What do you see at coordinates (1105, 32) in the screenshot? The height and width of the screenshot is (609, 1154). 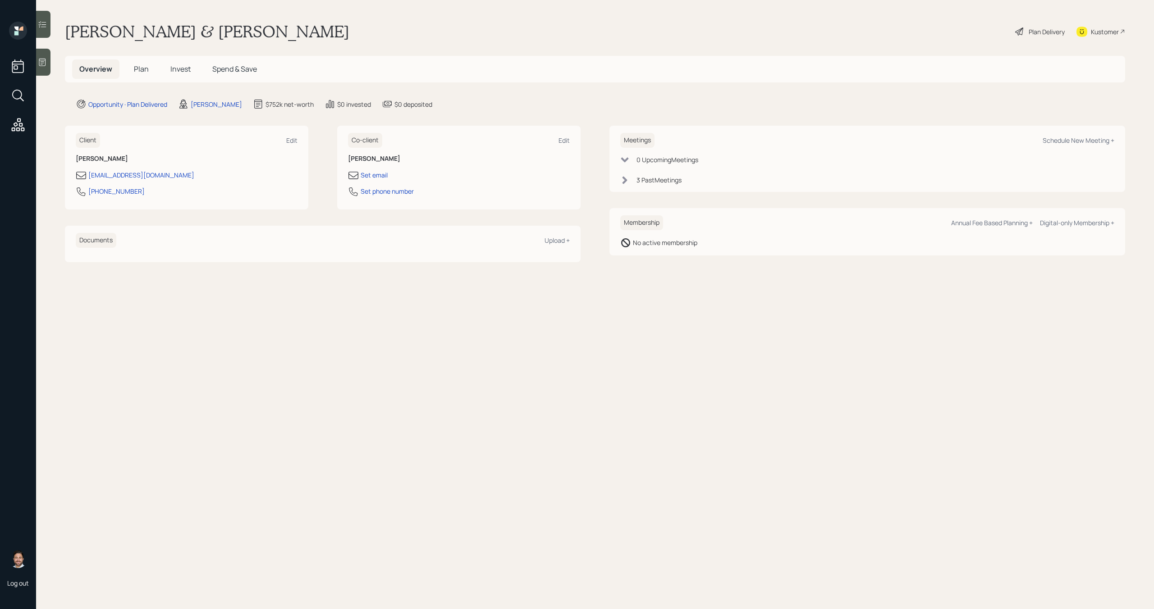 I see `div: Kustomer` at bounding box center [1105, 32].